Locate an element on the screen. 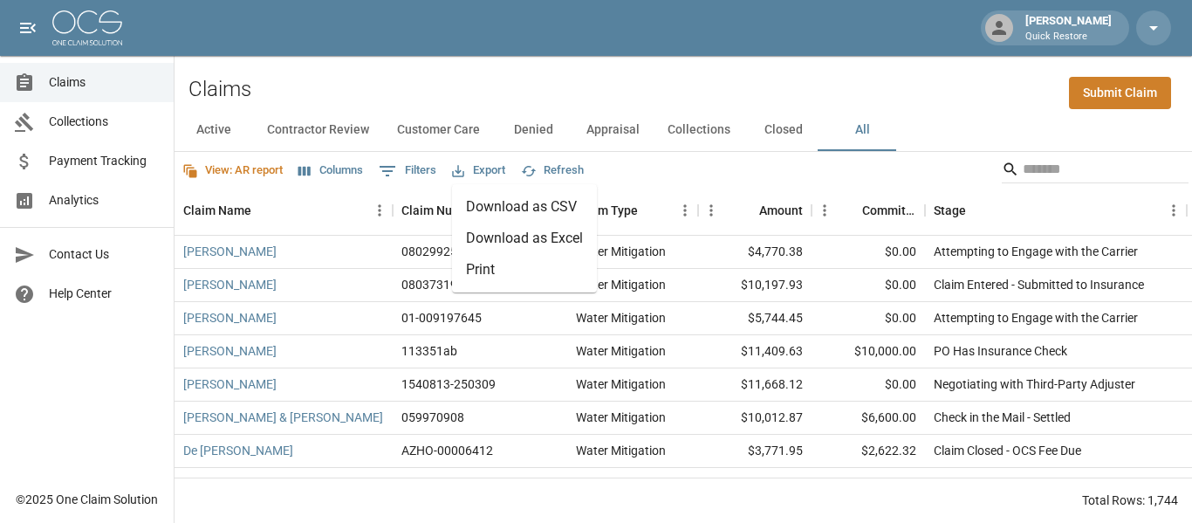 This screenshot has width=1192, height=523. div: $10,000.00 is located at coordinates (869, 352).